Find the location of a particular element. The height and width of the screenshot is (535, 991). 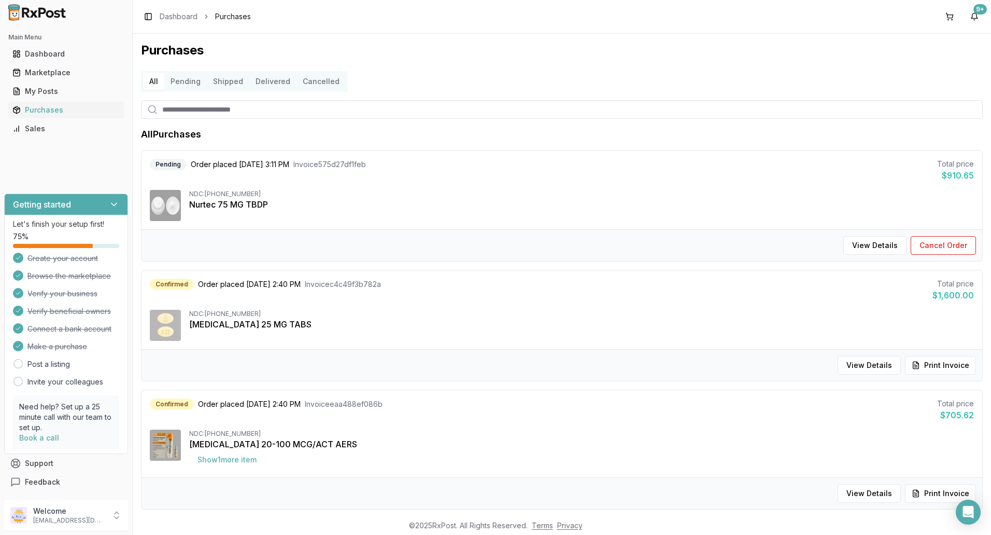

div: Open Intercom Messenger is located at coordinates (968, 512).